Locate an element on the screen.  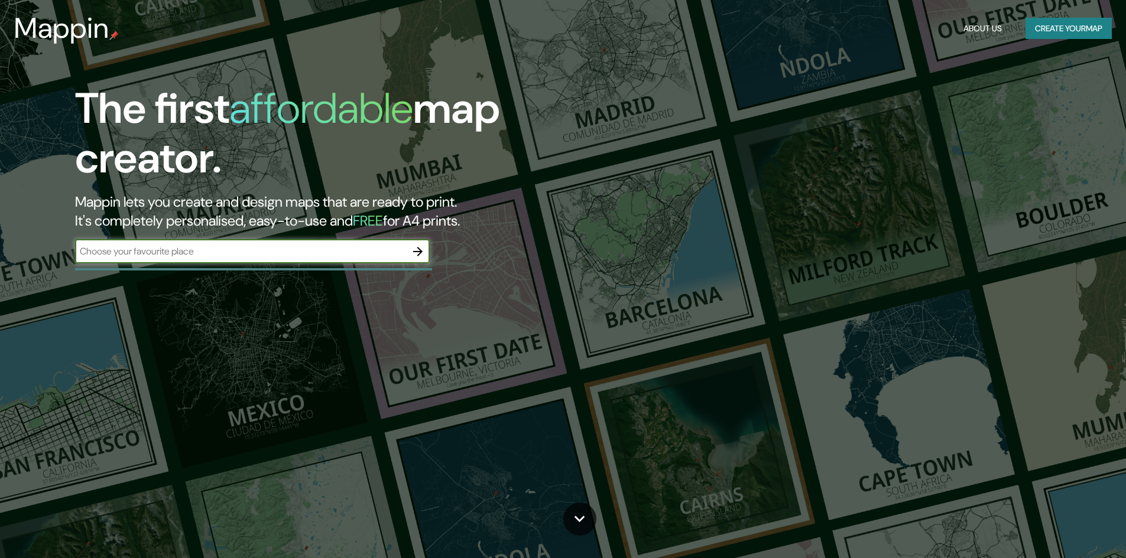
h1: affordable is located at coordinates (321, 108).